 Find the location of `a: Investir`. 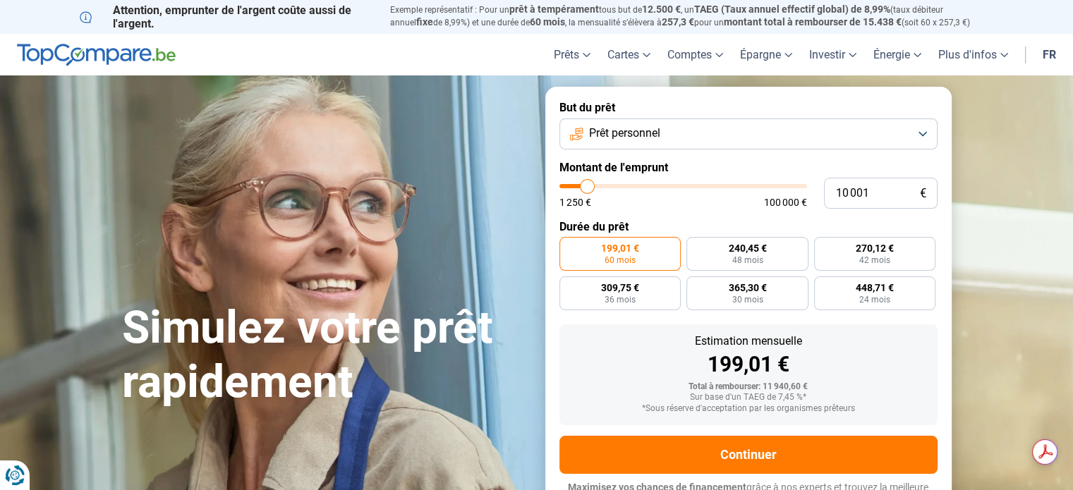

a: Investir is located at coordinates (832, 54).